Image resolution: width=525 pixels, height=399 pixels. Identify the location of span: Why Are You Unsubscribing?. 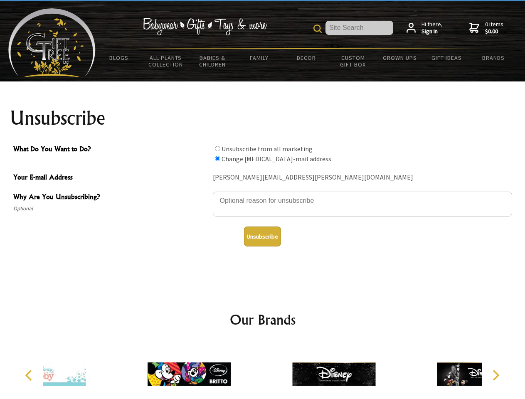
(111, 197).